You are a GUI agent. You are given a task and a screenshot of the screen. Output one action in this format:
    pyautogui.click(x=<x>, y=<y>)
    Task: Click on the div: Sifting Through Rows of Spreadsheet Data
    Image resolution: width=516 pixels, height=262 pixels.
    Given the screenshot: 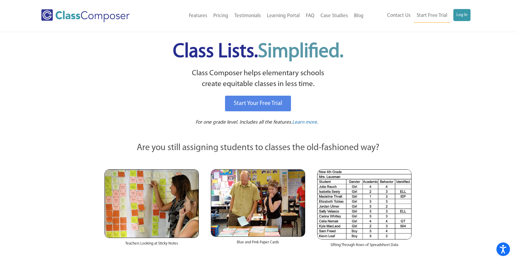 What is the action you would take?
    pyautogui.click(x=364, y=247)
    